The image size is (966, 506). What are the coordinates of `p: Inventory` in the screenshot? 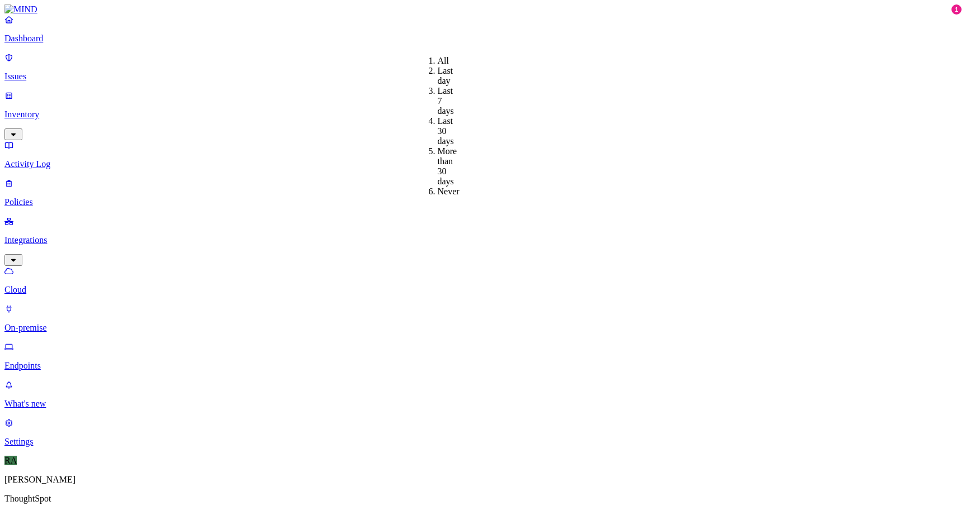 It's located at (483, 115).